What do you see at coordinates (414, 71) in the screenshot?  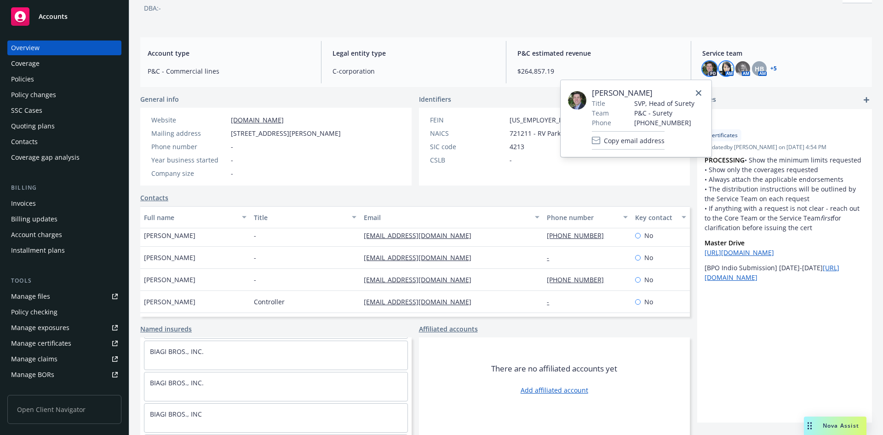 I see `span: C-corporation` at bounding box center [414, 71].